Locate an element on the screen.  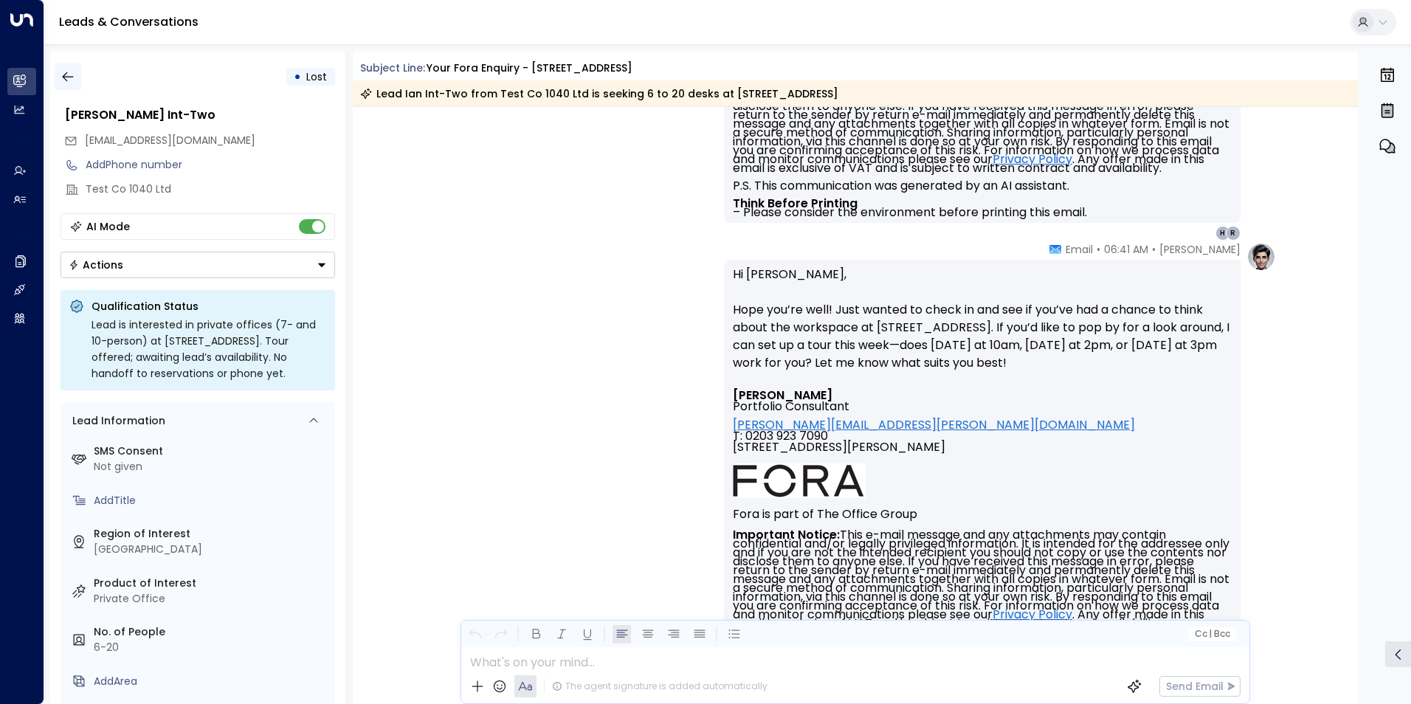
label: SMS Consent is located at coordinates (211, 451).